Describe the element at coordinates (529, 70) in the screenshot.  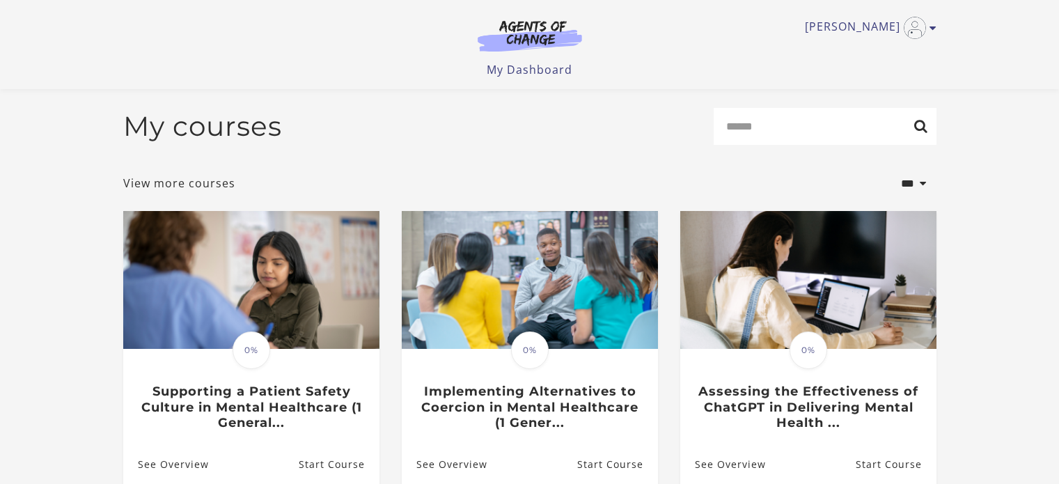
I see `a: My Dashboard` at that location.